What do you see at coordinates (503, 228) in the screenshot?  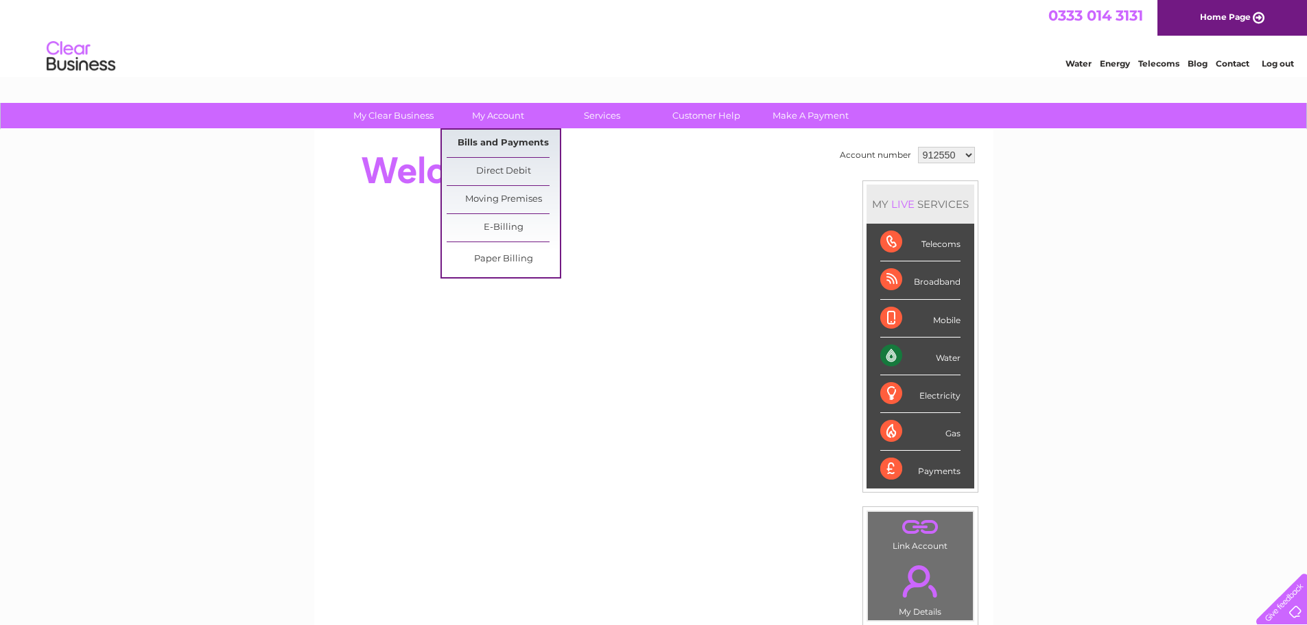 I see `a: E-Billing` at bounding box center [503, 228].